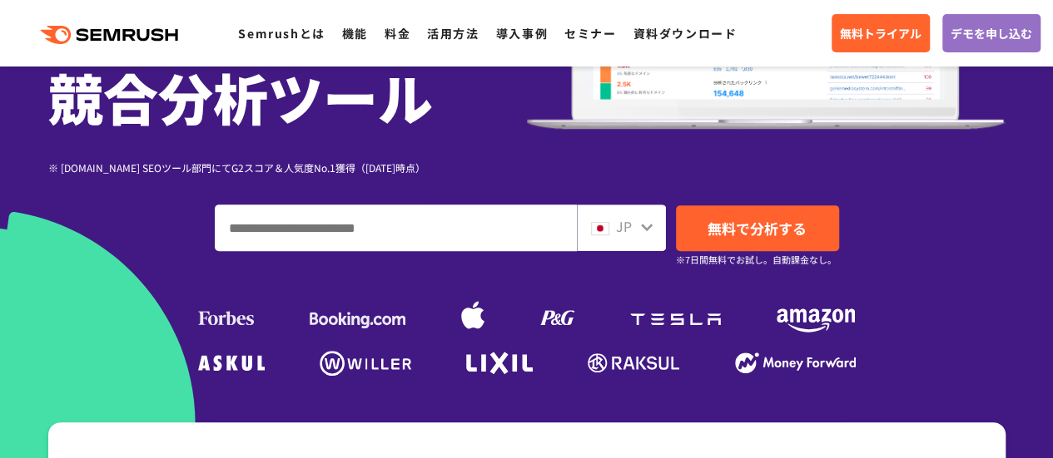 The height and width of the screenshot is (458, 1053). What do you see at coordinates (395, 228) in the screenshot?
I see `input: ドメイン、キーワードまたはURLを入力してください` at bounding box center [395, 228].